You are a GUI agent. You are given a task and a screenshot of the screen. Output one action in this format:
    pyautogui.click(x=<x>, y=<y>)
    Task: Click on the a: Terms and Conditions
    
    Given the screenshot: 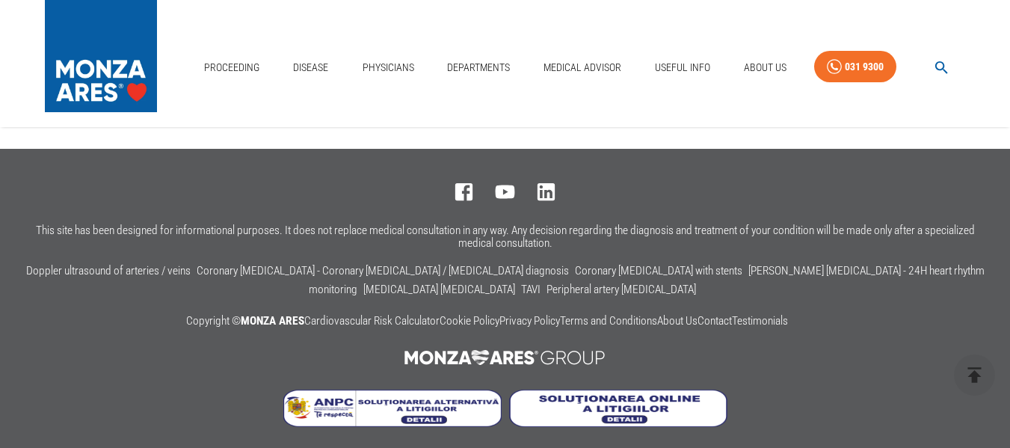 What is the action you would take?
    pyautogui.click(x=609, y=321)
    